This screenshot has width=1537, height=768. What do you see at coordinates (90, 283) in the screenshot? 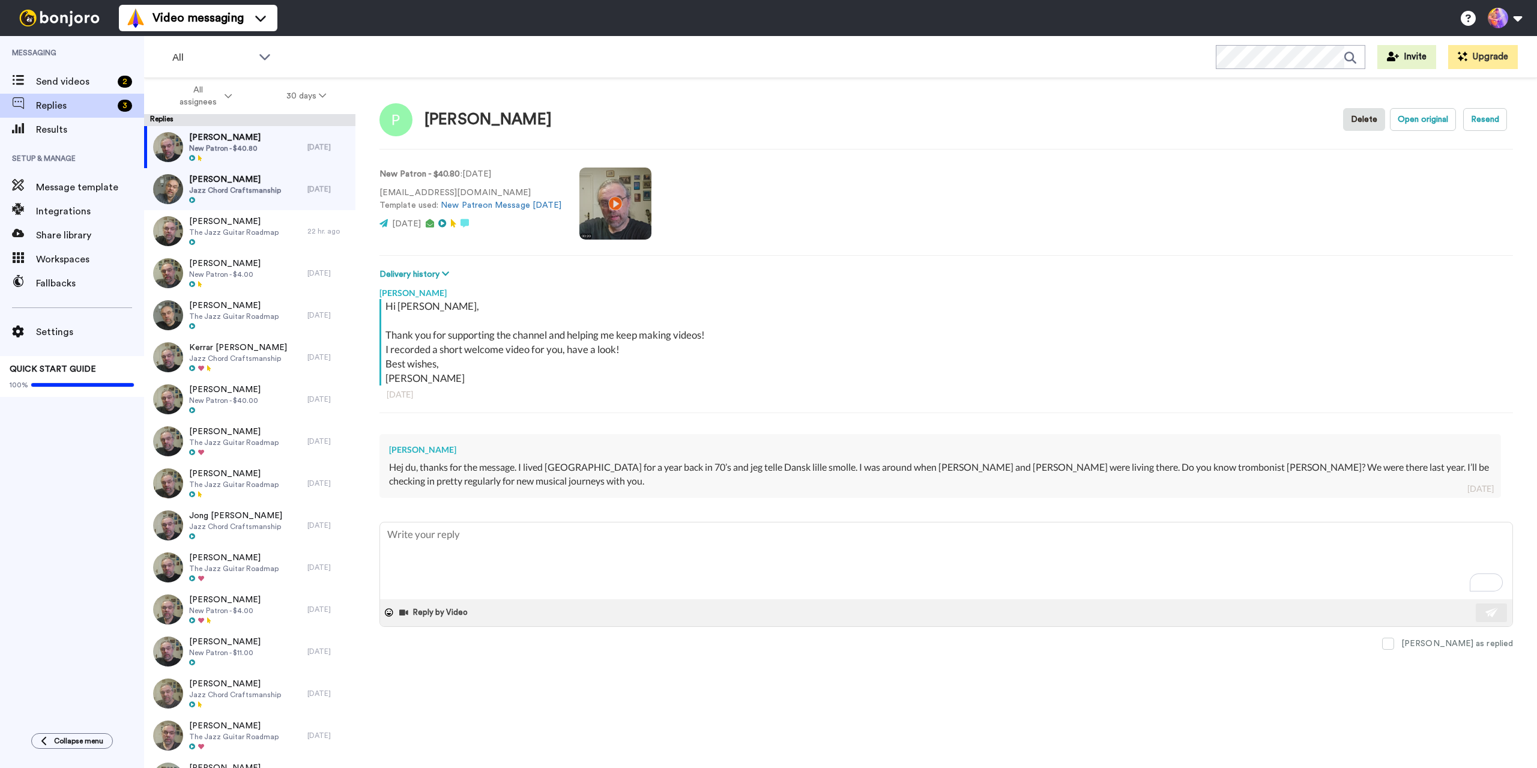
I see `span: Fallbacks` at bounding box center [90, 283].